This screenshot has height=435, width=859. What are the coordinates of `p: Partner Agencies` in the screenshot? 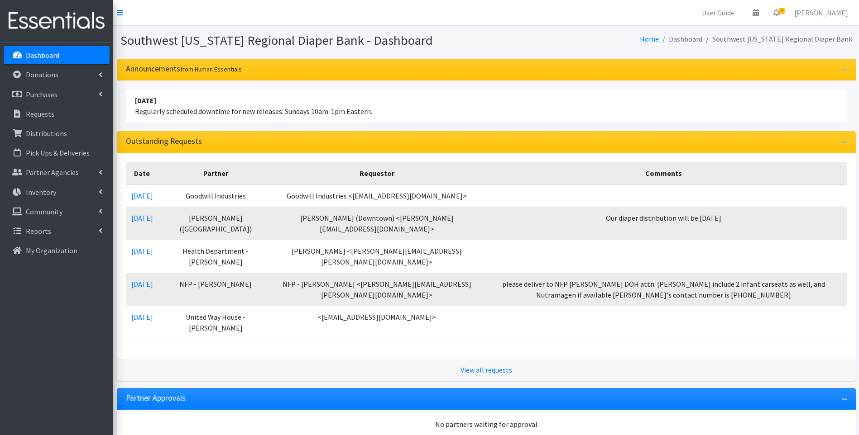 It's located at (52, 172).